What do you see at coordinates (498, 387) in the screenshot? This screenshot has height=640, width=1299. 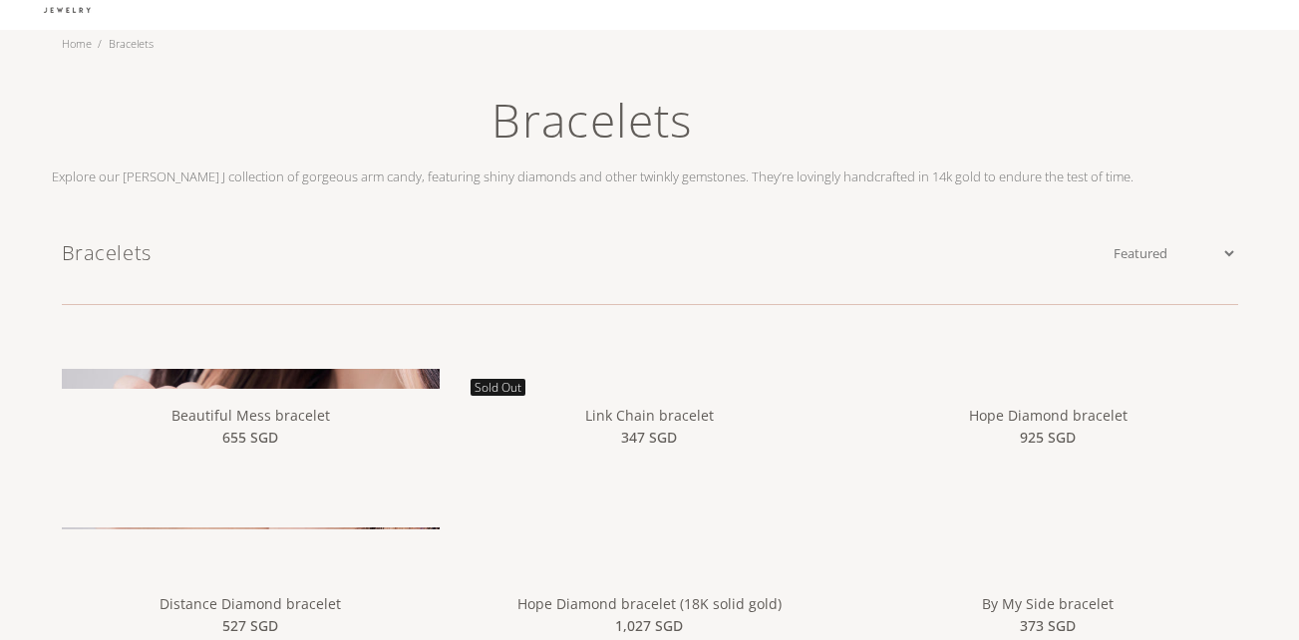 I see `span: Sold Out` at bounding box center [498, 387].